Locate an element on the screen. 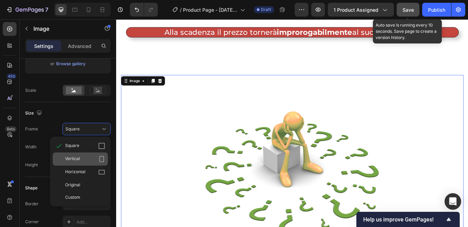 Image resolution: width=468 pixels, height=227 pixels. button: Show survey - Help us improve GemPages! is located at coordinates (408, 219).